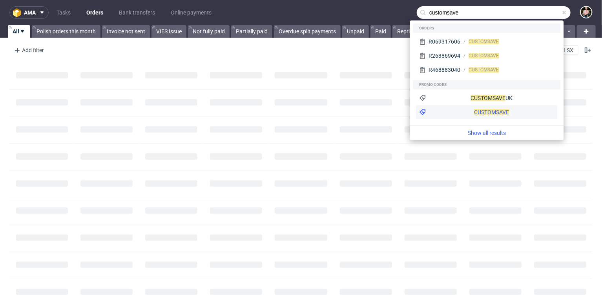 The image size is (602, 302). Describe the element at coordinates (28, 50) in the screenshot. I see `div: Add filter` at that location.